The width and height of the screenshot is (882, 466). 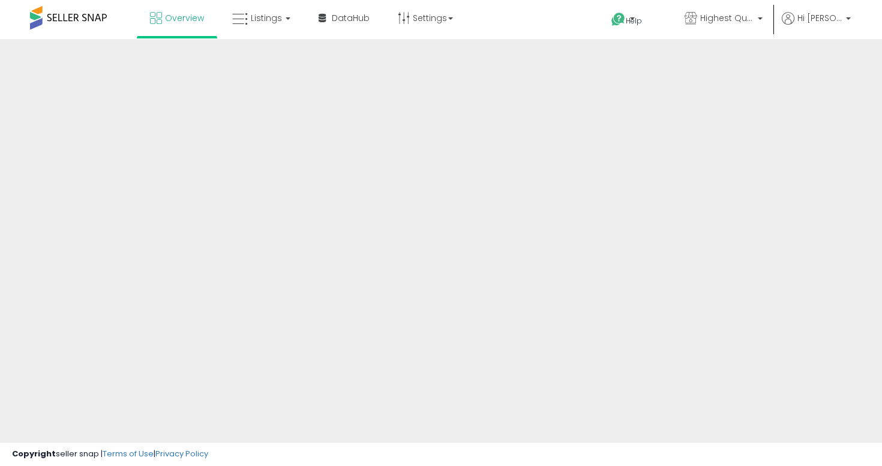 I want to click on span: Help, so click(x=634, y=20).